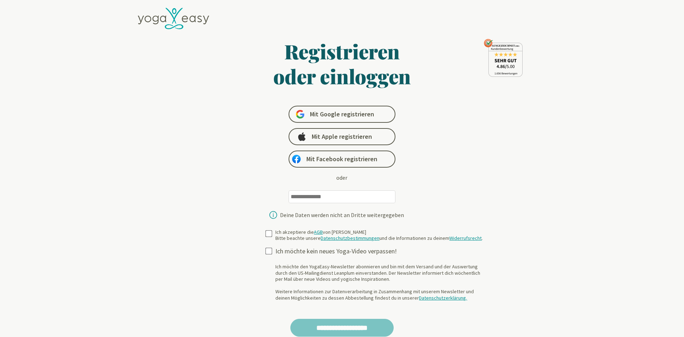 The width and height of the screenshot is (684, 337). Describe the element at coordinates (342, 215) in the screenshot. I see `div: Deine Daten werden nicht an Dritte weitergegeben` at that location.